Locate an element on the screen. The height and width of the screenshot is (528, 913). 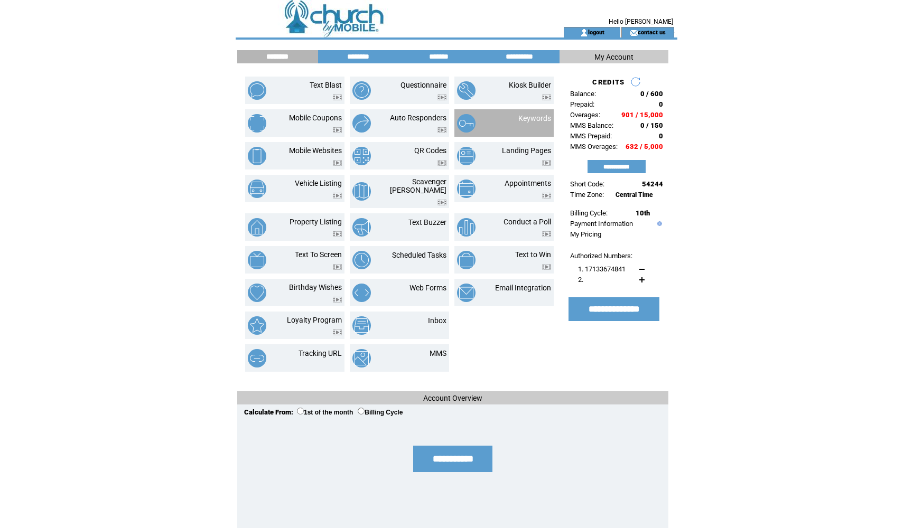
a: Mobile Websites is located at coordinates (315, 151).